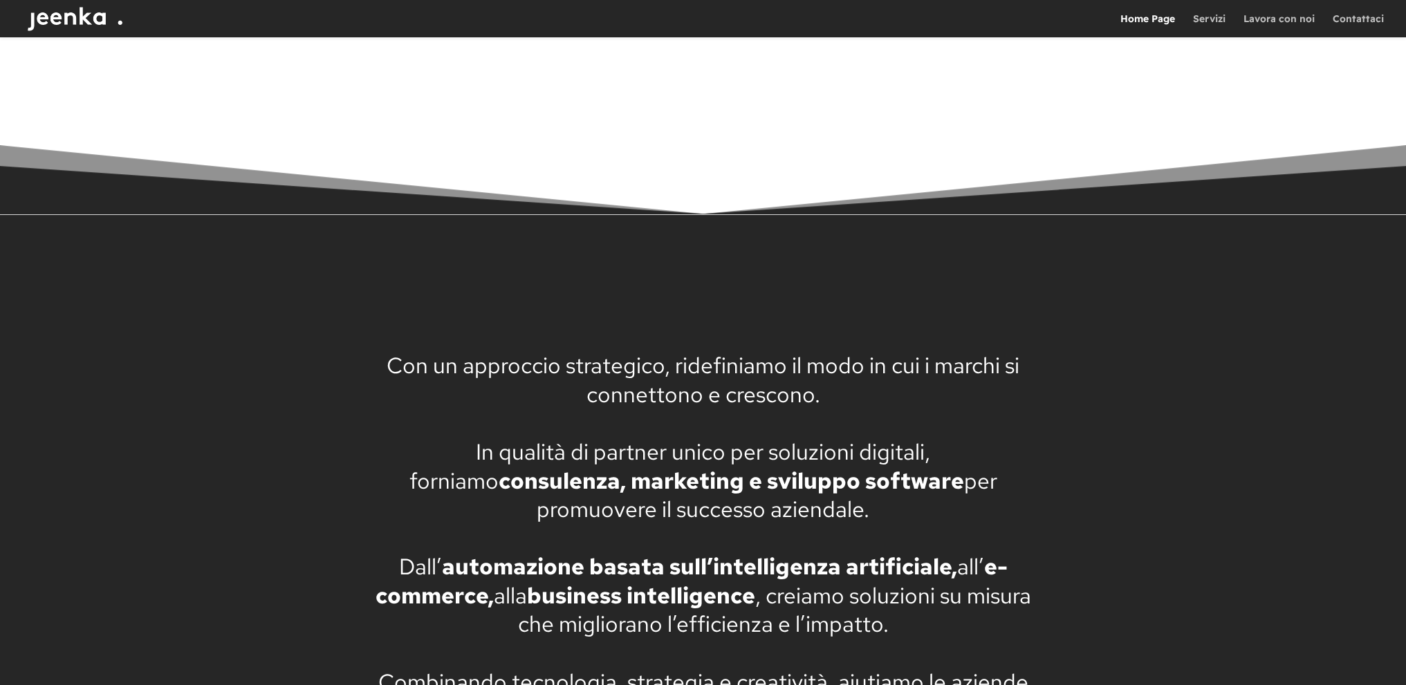 The image size is (1406, 685). I want to click on p: Dall’ all’ alla , creiamo soluzioni su misura che migliorano l’efficienza e l’impatto., so click(703, 595).